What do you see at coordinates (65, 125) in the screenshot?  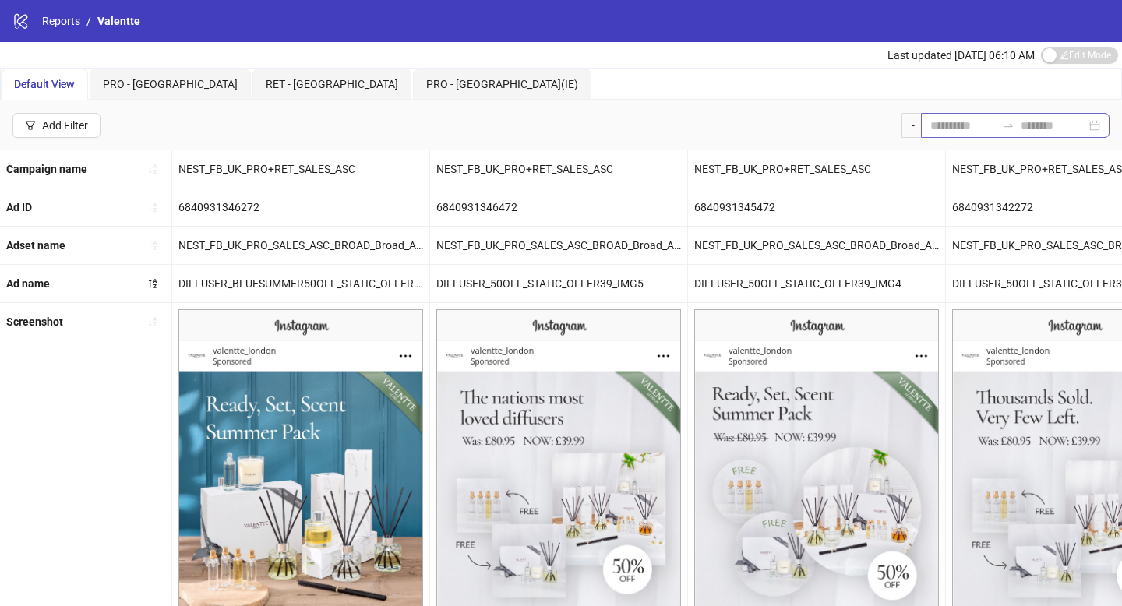 I see `div: Add Filter` at bounding box center [65, 125].